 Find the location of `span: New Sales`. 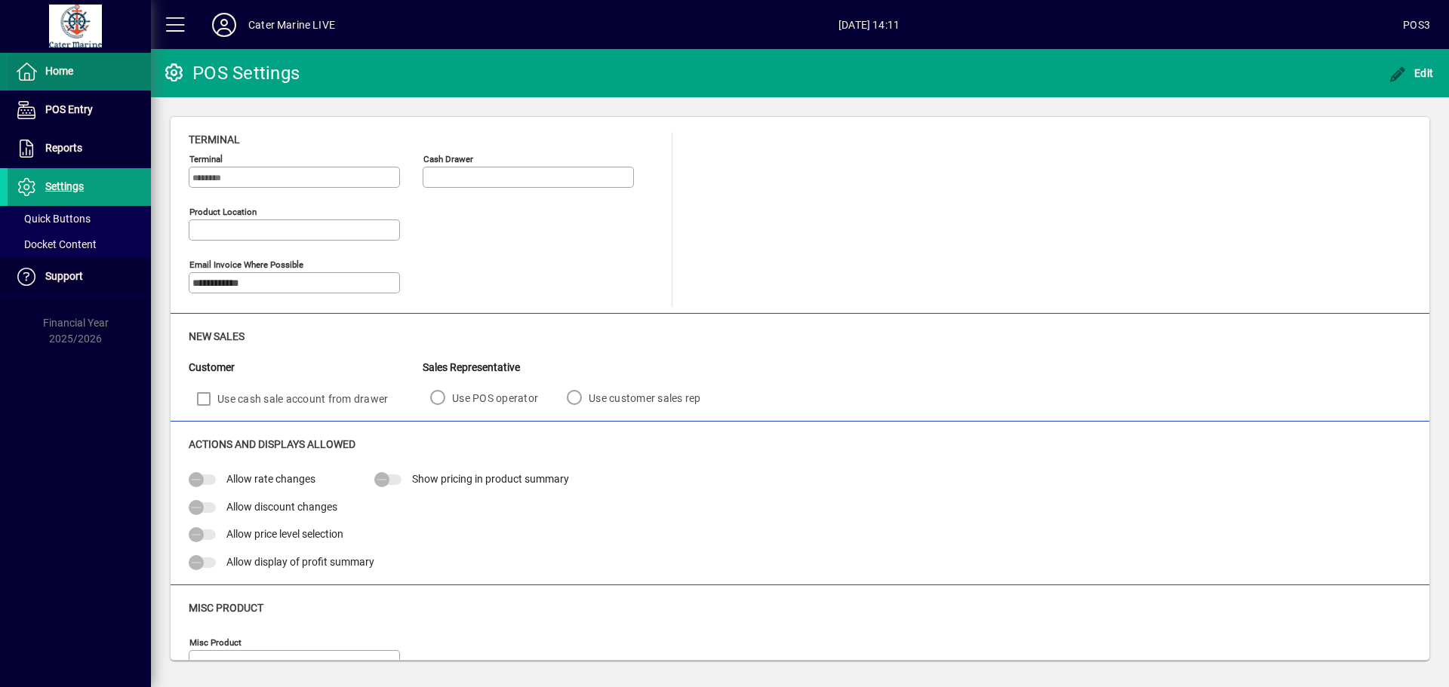

span: New Sales is located at coordinates (217, 337).